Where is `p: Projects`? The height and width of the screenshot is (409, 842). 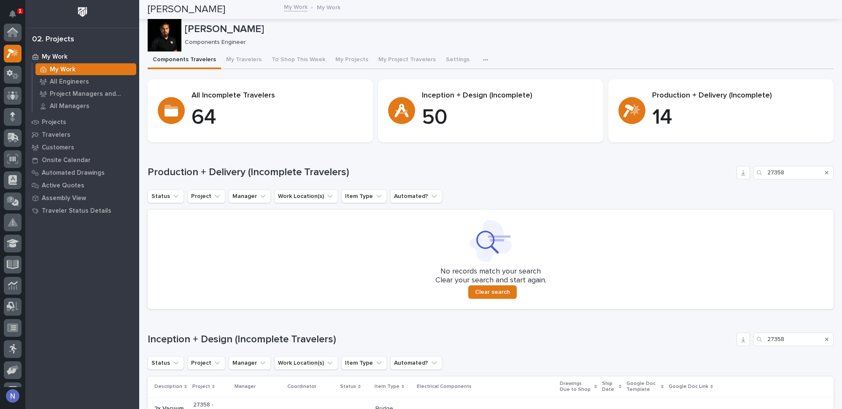 p: Projects is located at coordinates (54, 122).